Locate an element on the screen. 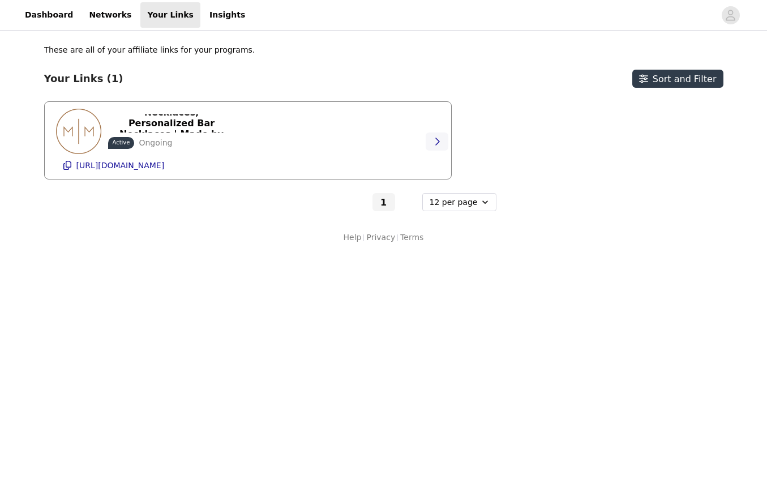 The image size is (767, 496). p: Help is located at coordinates (352, 237).